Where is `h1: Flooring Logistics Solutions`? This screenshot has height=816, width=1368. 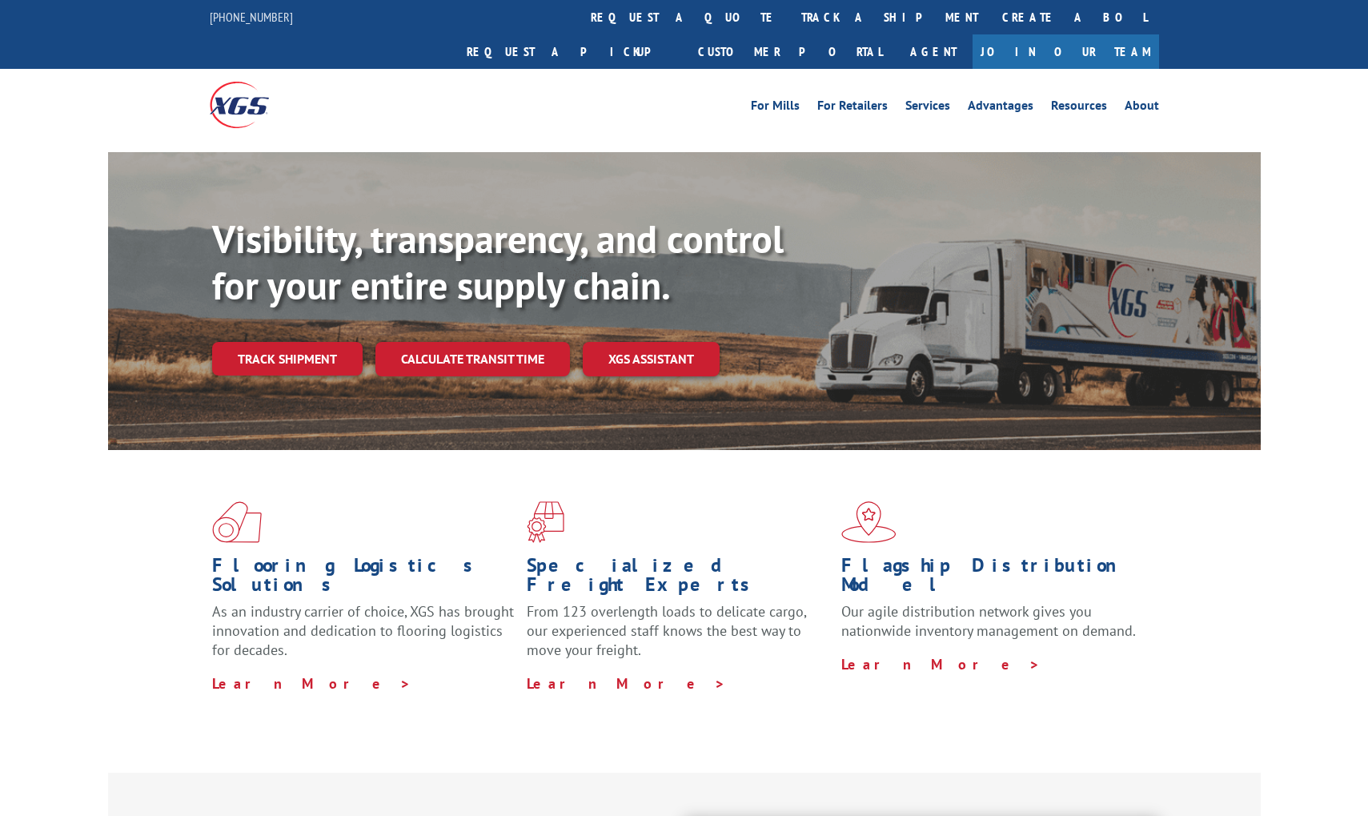 h1: Flooring Logistics Solutions is located at coordinates (363, 579).